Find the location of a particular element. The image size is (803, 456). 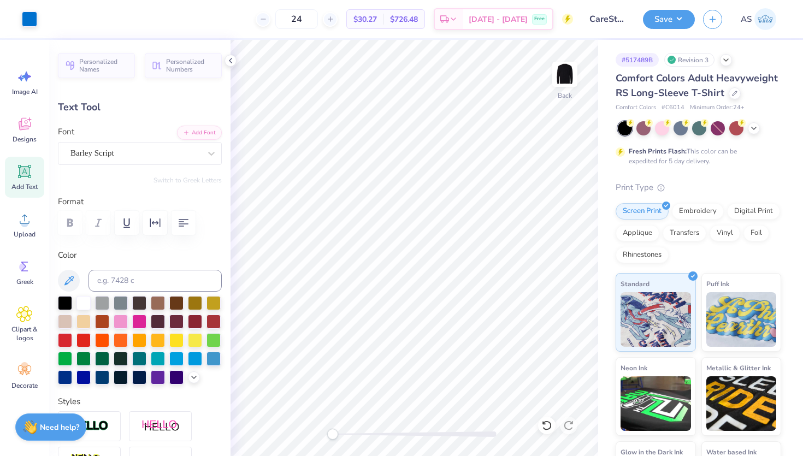

strong: Fresh Prints Flash: is located at coordinates (658, 151).